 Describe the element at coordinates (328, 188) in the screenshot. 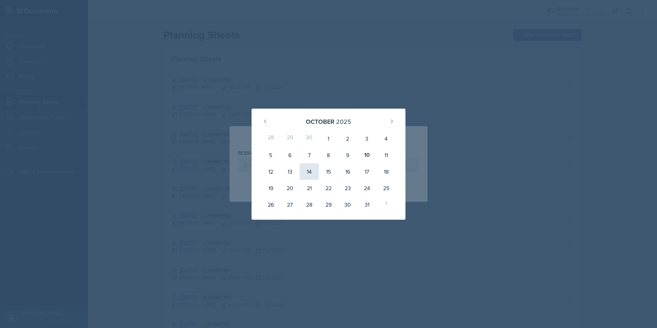

I see `div: 22` at that location.